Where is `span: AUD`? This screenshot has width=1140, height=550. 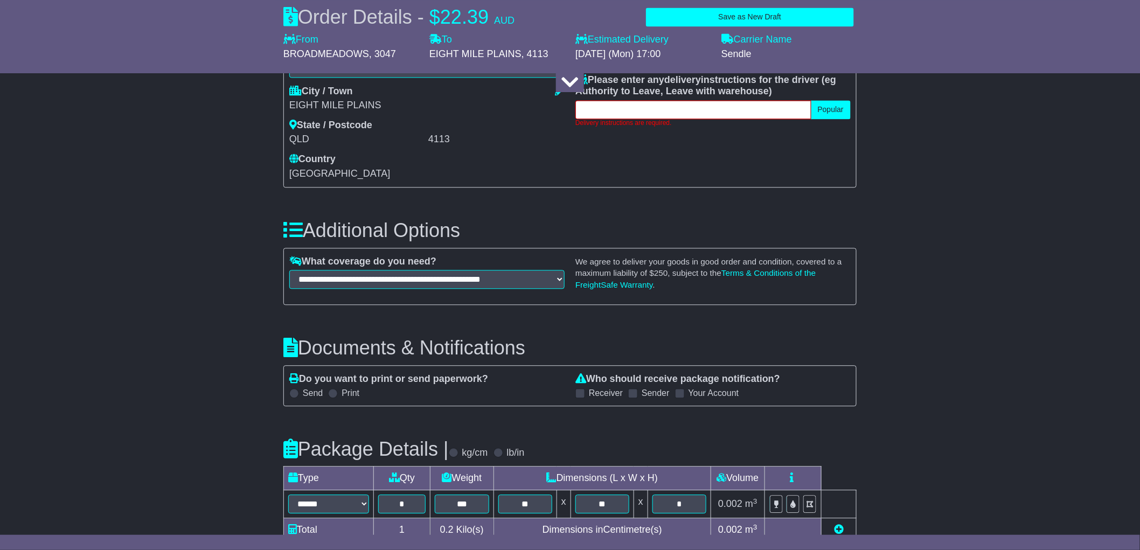
span: AUD is located at coordinates (504, 20).